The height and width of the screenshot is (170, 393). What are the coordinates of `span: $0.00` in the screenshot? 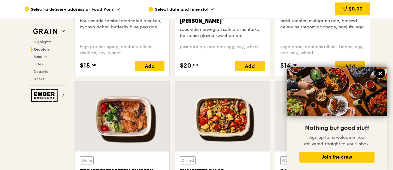 It's located at (355, 9).